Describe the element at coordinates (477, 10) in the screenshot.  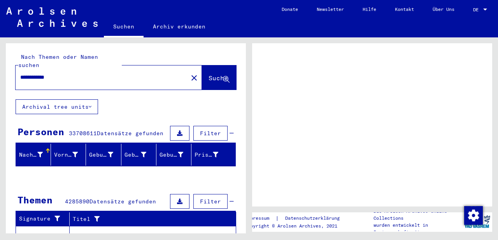
I see `span: DE` at that location.